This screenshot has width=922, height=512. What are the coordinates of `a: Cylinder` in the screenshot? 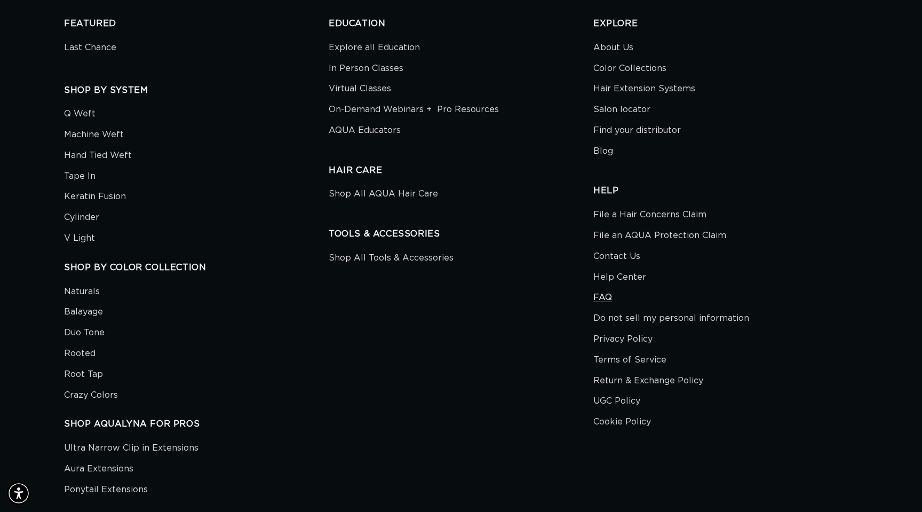 It's located at (82, 217).